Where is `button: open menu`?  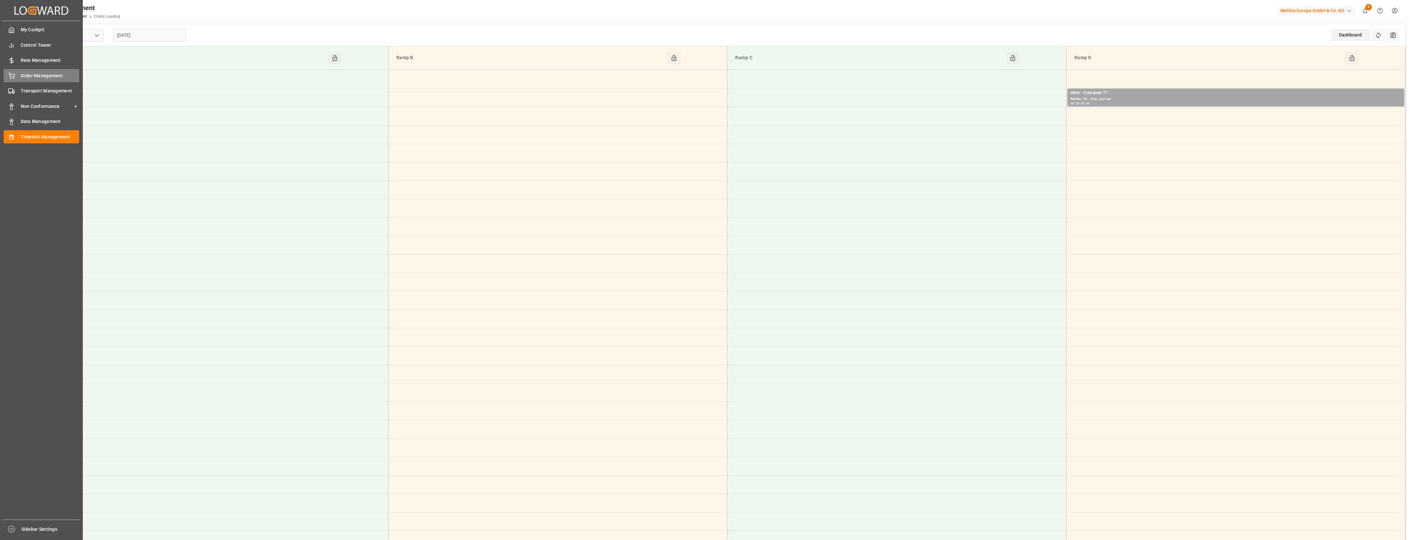 button: open menu is located at coordinates (97, 35).